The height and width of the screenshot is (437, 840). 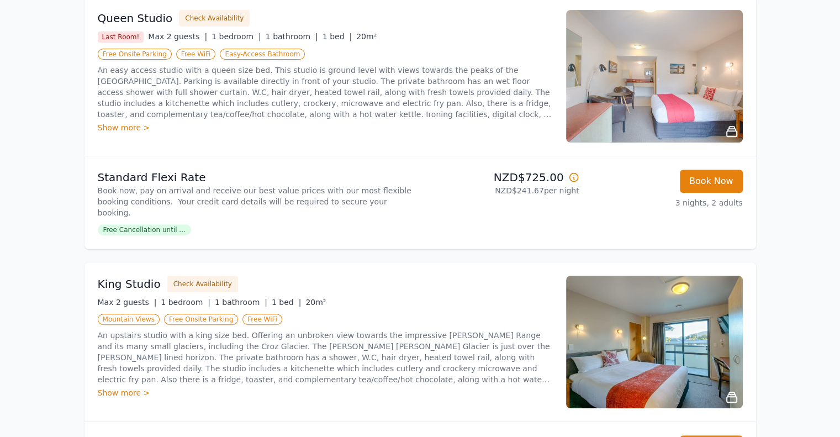 What do you see at coordinates (144, 230) in the screenshot?
I see `span: Free Cancellation until ...` at bounding box center [144, 230].